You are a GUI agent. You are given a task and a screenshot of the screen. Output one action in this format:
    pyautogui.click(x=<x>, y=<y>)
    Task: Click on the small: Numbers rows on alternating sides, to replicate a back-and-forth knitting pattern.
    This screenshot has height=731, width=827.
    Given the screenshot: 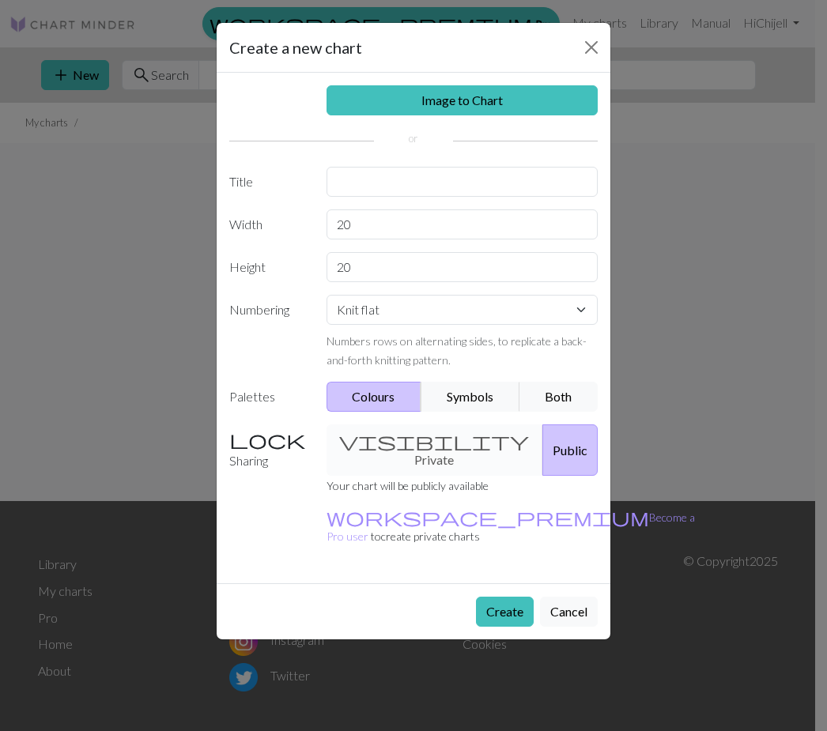 What is the action you would take?
    pyautogui.click(x=456, y=350)
    